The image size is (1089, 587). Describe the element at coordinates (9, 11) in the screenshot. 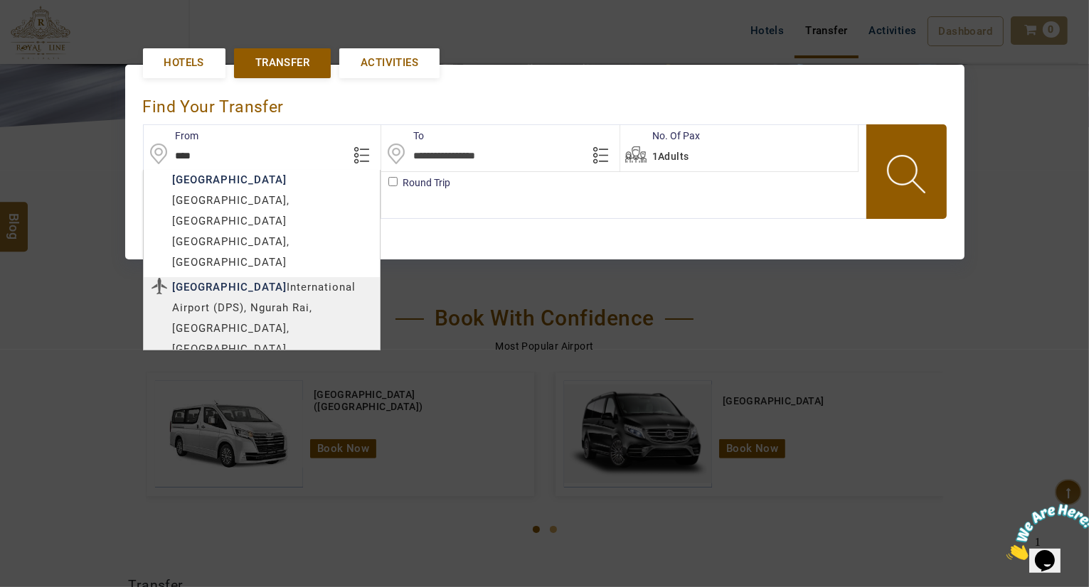

I see `span: 1` at that location.